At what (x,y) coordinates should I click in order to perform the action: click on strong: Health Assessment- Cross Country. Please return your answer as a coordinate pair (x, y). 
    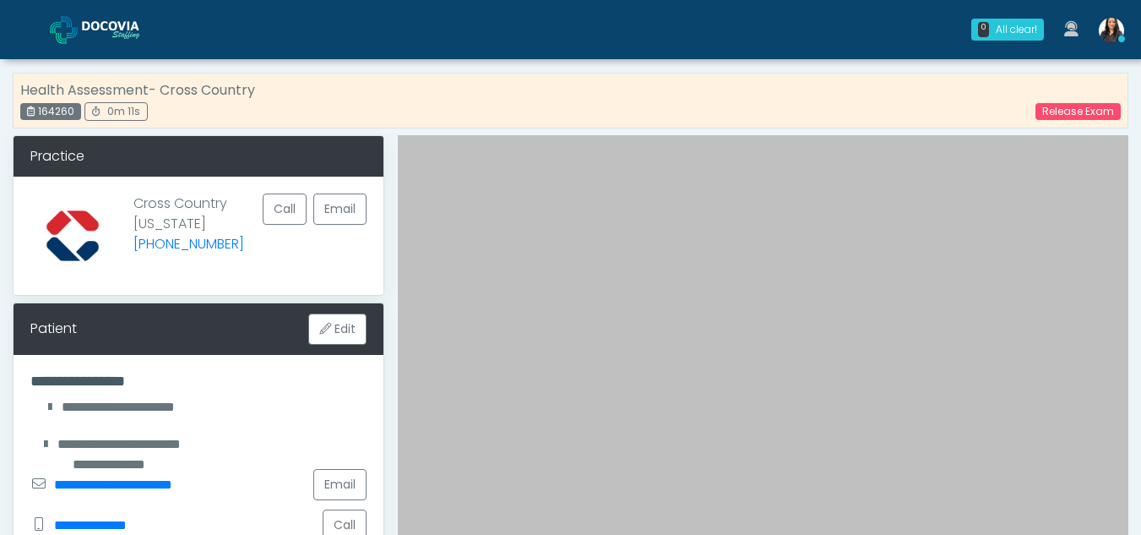
    Looking at the image, I should click on (138, 90).